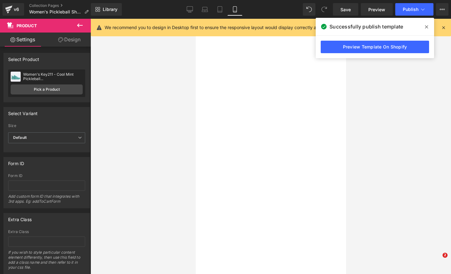 The height and width of the screenshot is (274, 451). I want to click on a: Pick a Product, so click(47, 89).